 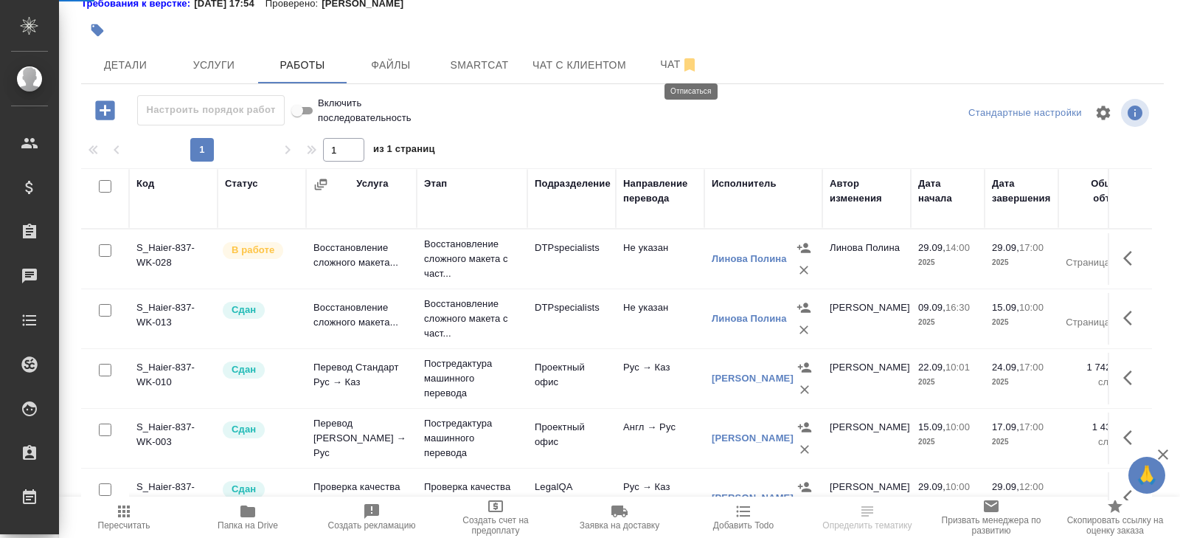 I want to click on span: Настроить таблицу, so click(x=1103, y=113).